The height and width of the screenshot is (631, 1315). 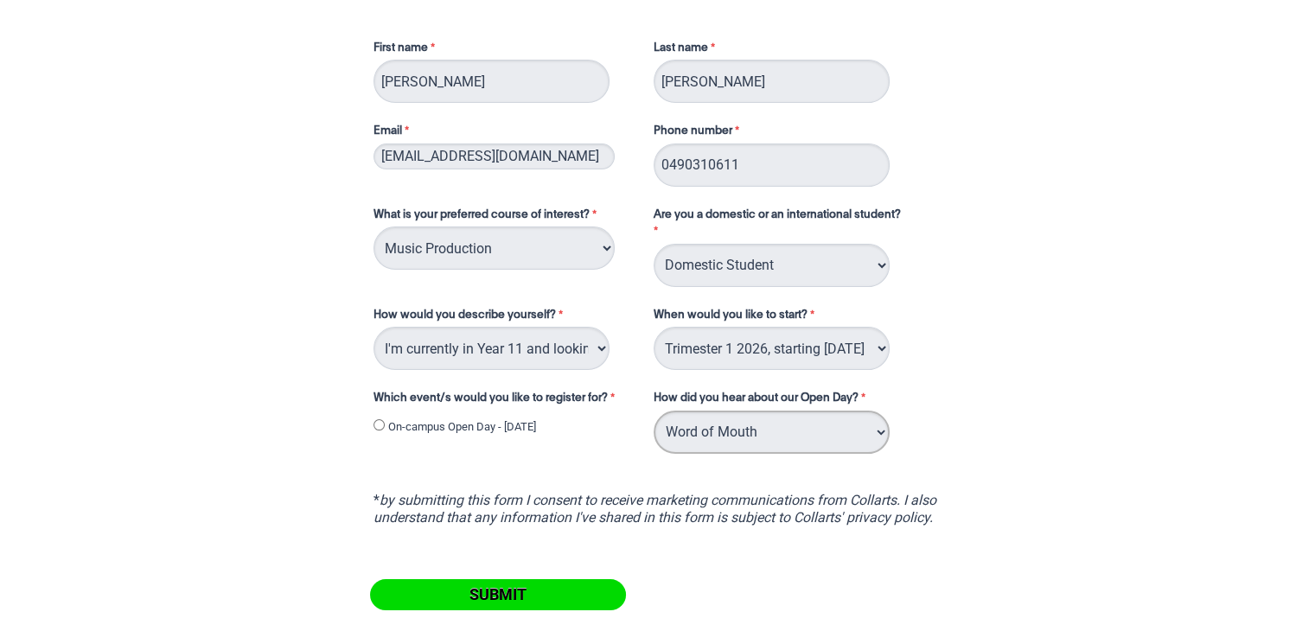 What do you see at coordinates (505, 317) in the screenshot?
I see `label: How would you describe yourself?` at bounding box center [505, 317].